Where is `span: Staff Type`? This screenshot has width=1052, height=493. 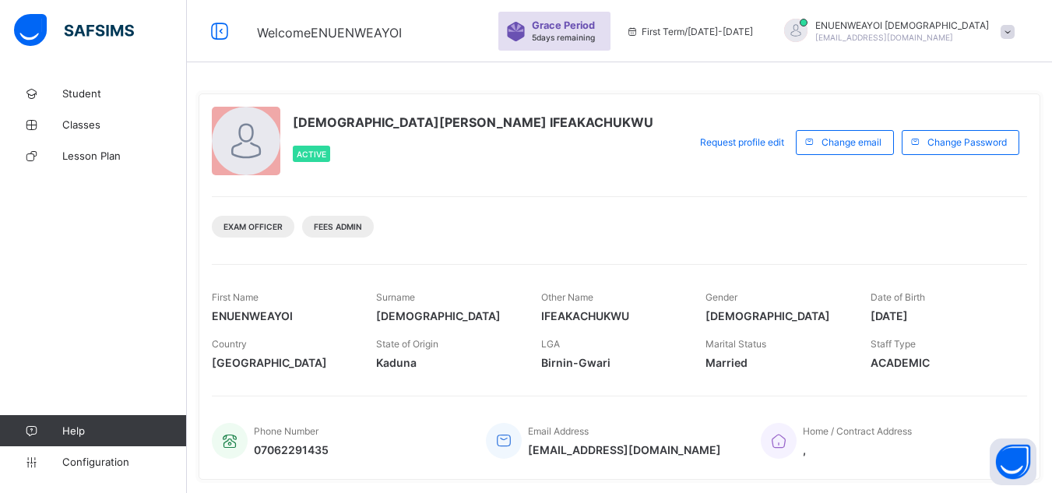
span: Staff Type is located at coordinates (893, 343).